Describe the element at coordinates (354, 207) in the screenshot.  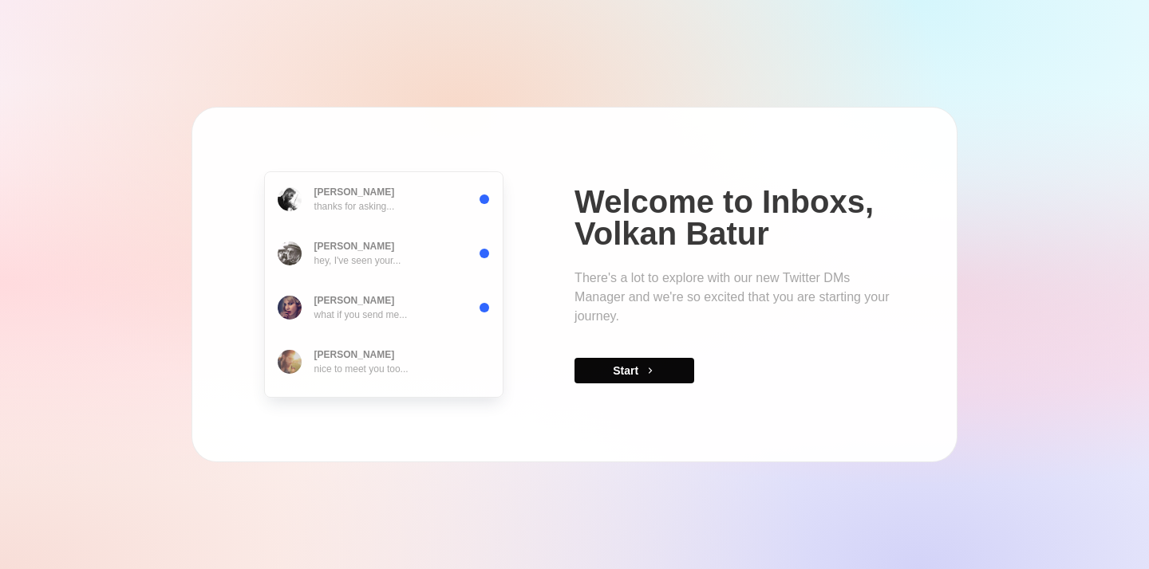
I see `p: thanks for asking...` at that location.